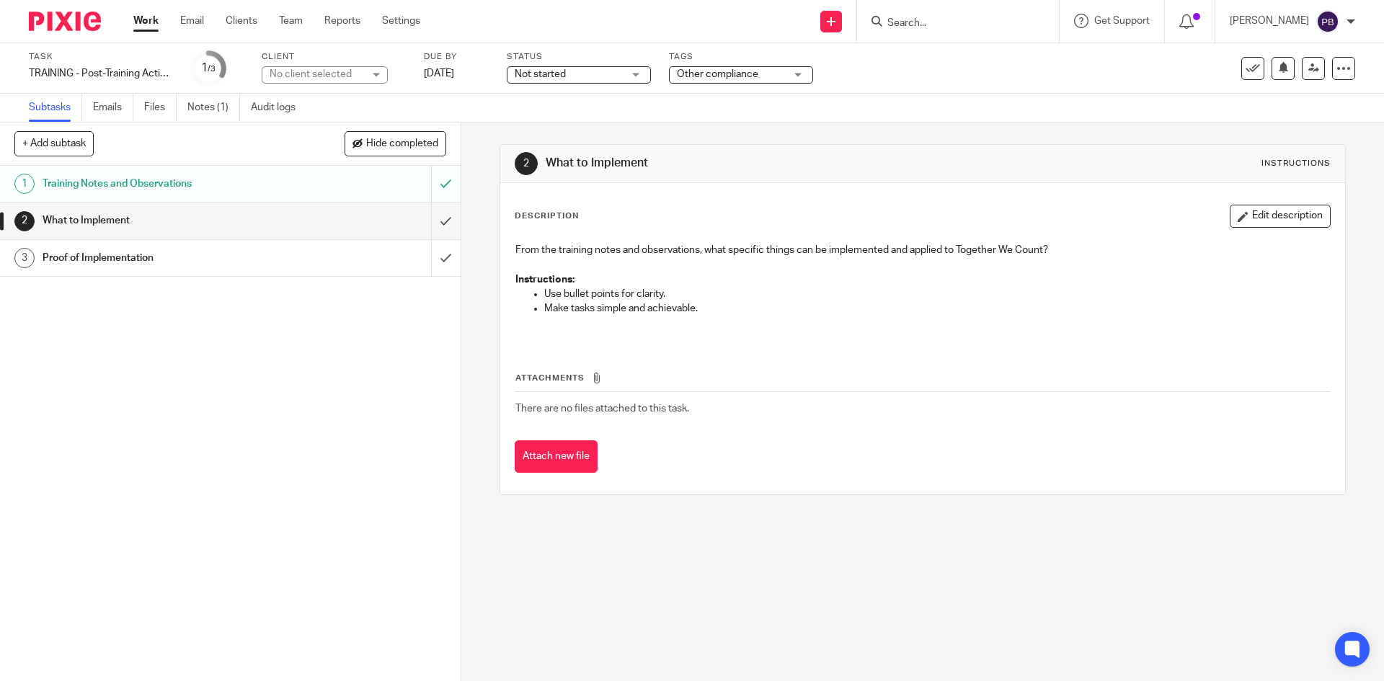 The width and height of the screenshot is (1384, 681). I want to click on a: Email, so click(192, 21).